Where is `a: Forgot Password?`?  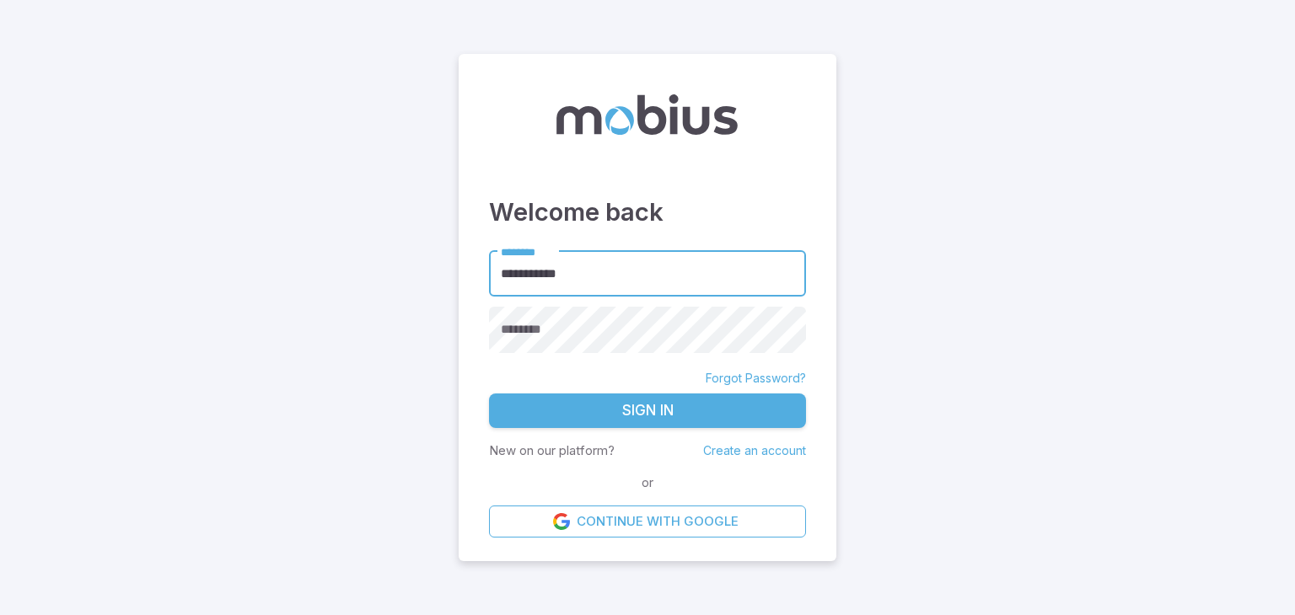 a: Forgot Password? is located at coordinates (755, 378).